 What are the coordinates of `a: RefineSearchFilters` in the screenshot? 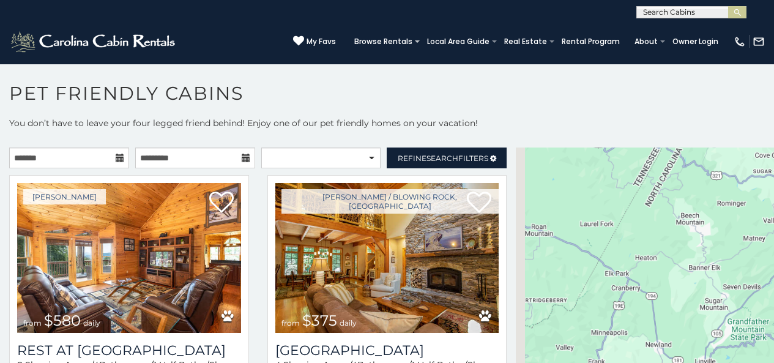 It's located at (447, 158).